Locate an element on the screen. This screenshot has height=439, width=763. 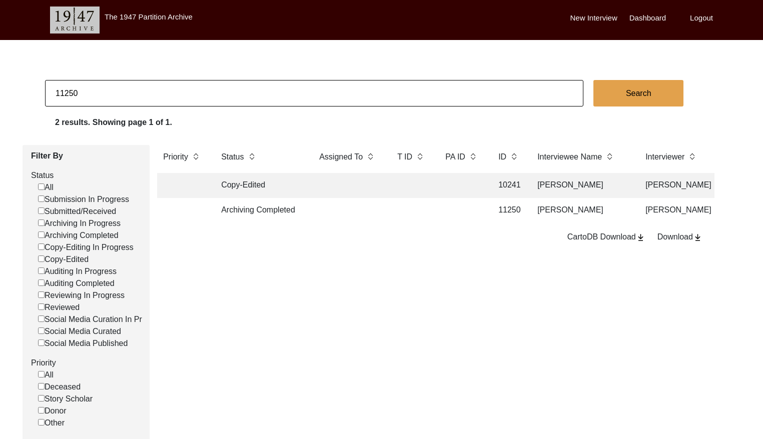
label: Social Media Curation In Progress is located at coordinates (102, 320).